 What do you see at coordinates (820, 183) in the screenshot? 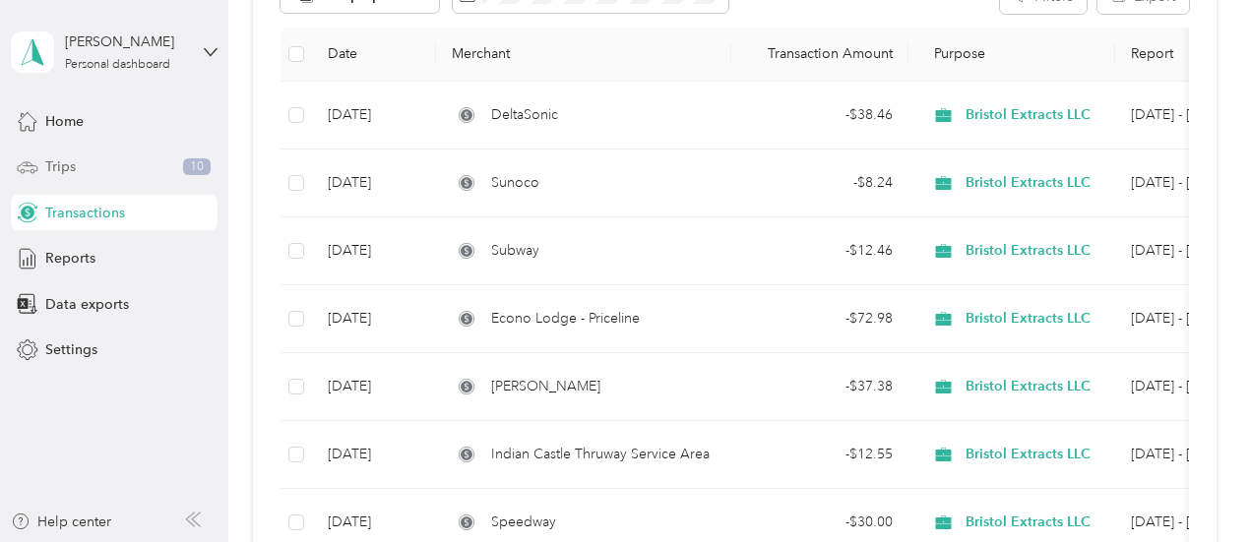
I see `div: - $8.24` at bounding box center [820, 183].